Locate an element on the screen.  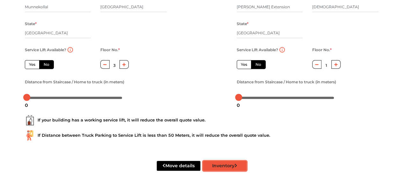
button: Move details is located at coordinates (178, 166).